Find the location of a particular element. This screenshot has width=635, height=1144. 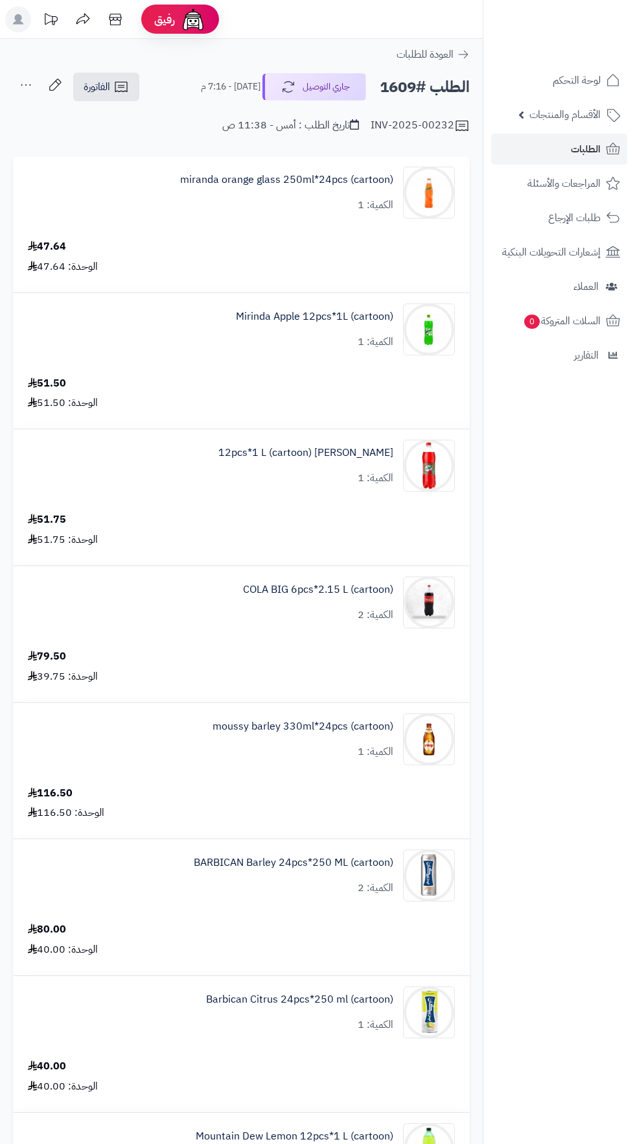

div: 51.75 is located at coordinates (47, 519).